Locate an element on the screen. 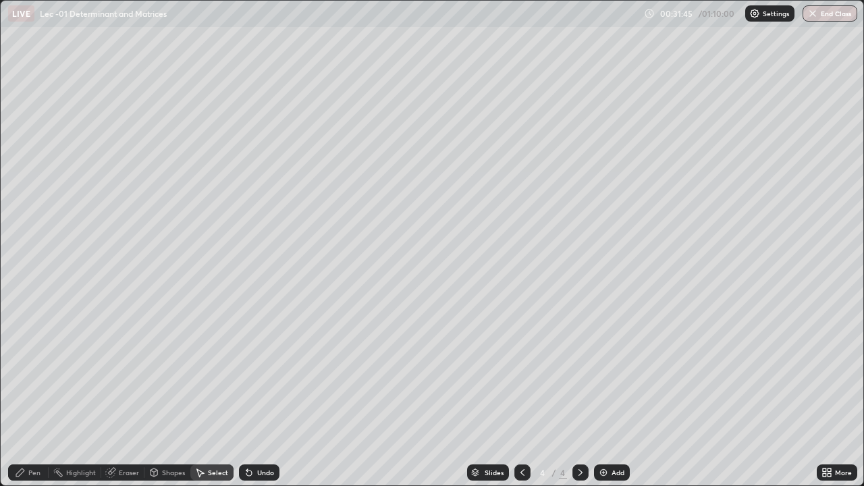  button: End Class is located at coordinates (829, 13).